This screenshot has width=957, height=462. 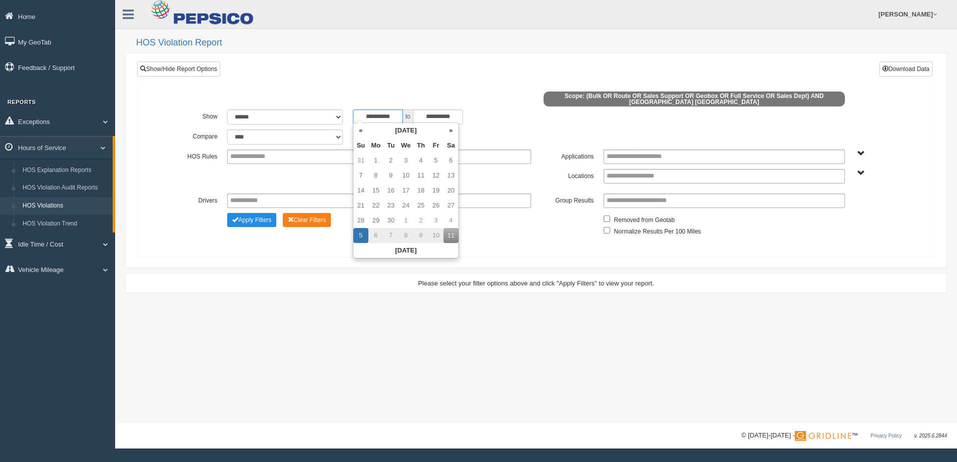 I want to click on img: Gridline, so click(x=822, y=436).